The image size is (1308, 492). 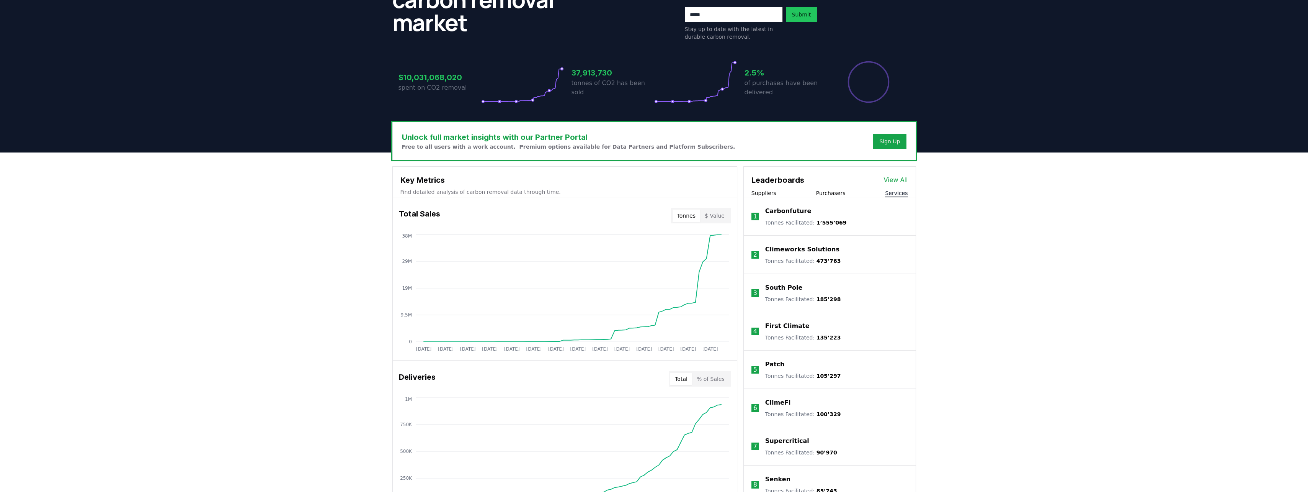 What do you see at coordinates (734, 33) in the screenshot?
I see `p: Stay up to date with the latest in durable carbon removal.` at bounding box center [734, 33].